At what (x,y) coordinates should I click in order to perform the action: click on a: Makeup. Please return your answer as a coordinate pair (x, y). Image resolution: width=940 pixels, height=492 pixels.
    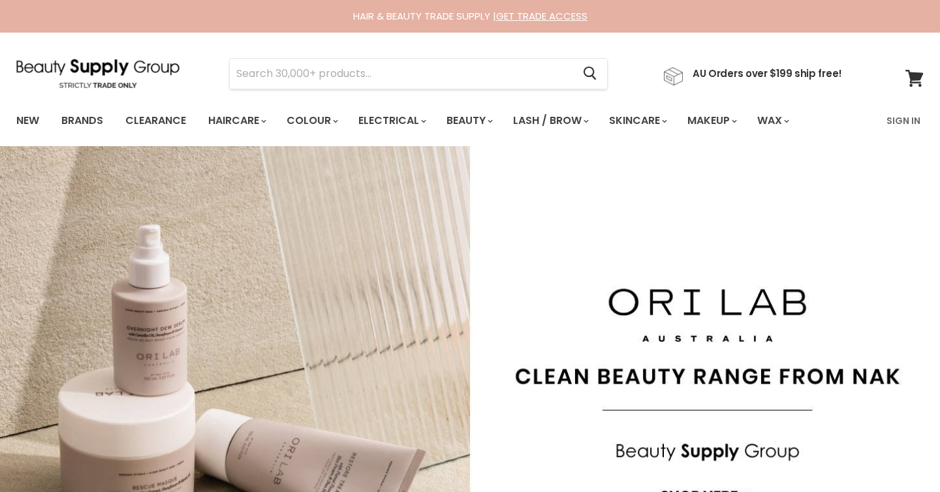
    Looking at the image, I should click on (711, 121).